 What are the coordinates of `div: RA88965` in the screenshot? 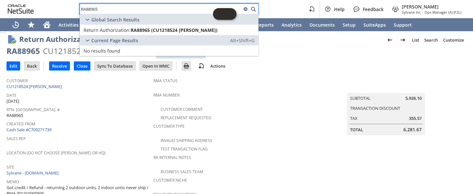 It's located at (23, 51).